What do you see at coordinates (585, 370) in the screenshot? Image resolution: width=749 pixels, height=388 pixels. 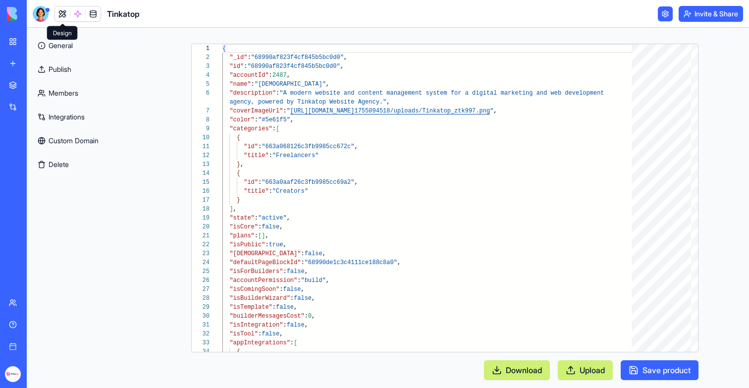 I see `button: Upload` at bounding box center [585, 370].